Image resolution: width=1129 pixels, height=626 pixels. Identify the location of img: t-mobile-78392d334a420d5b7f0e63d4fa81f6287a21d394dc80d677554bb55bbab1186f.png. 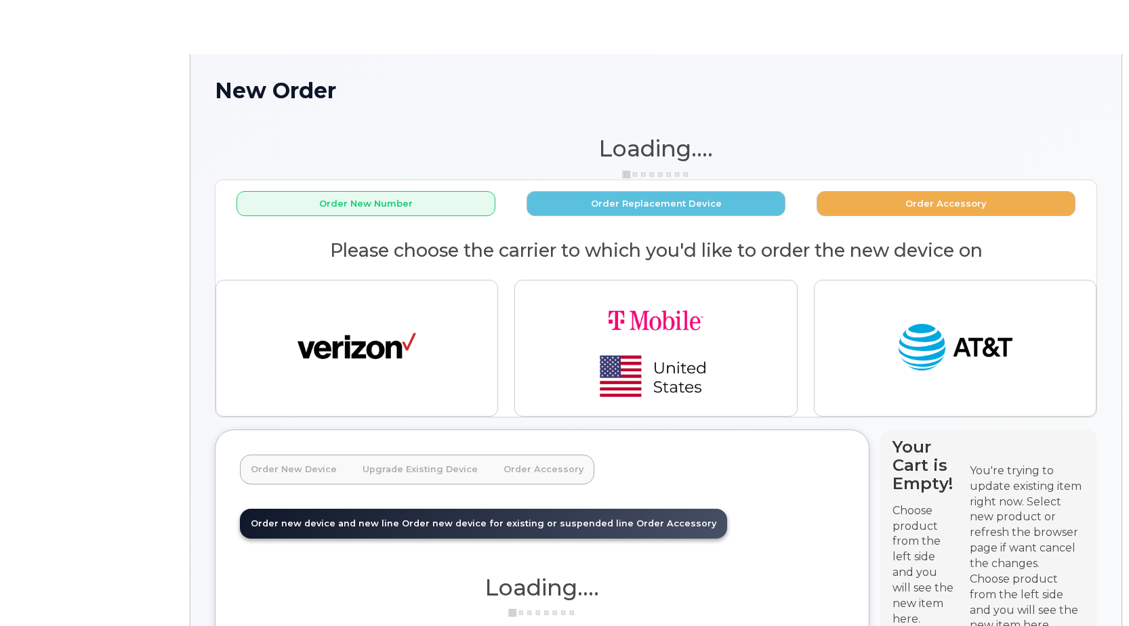
(656, 348).